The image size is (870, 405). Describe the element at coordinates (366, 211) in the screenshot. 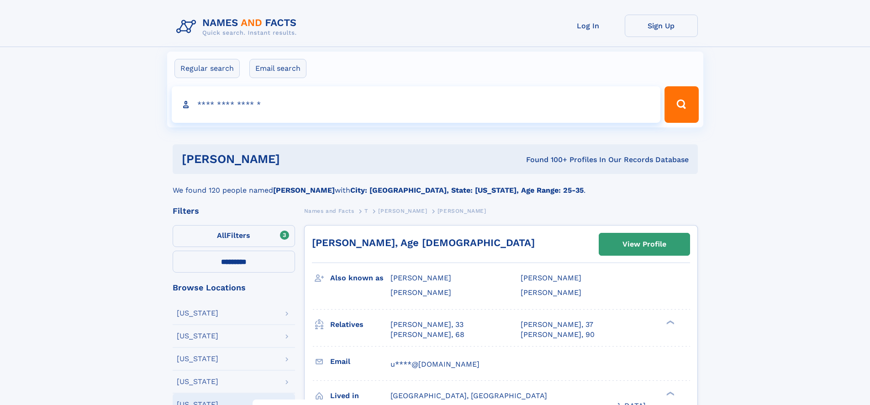

I see `span: T` at that location.